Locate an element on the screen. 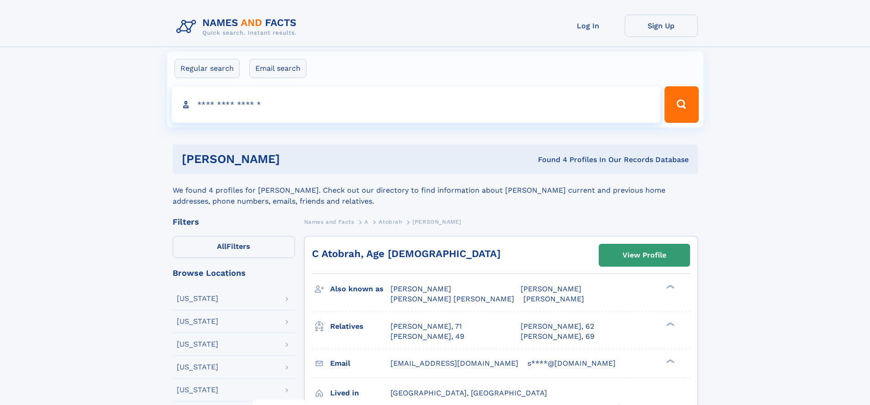  a: View Profile is located at coordinates (644, 255).